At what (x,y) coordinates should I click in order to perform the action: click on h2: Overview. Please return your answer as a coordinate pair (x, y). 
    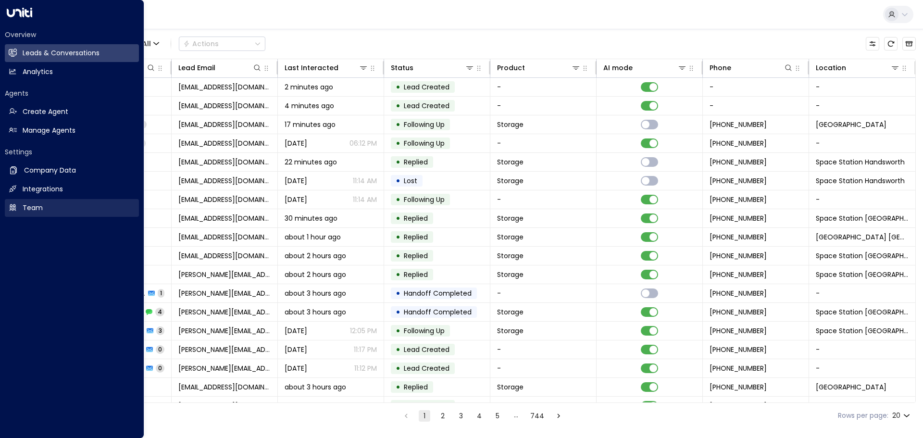
    Looking at the image, I should click on (72, 35).